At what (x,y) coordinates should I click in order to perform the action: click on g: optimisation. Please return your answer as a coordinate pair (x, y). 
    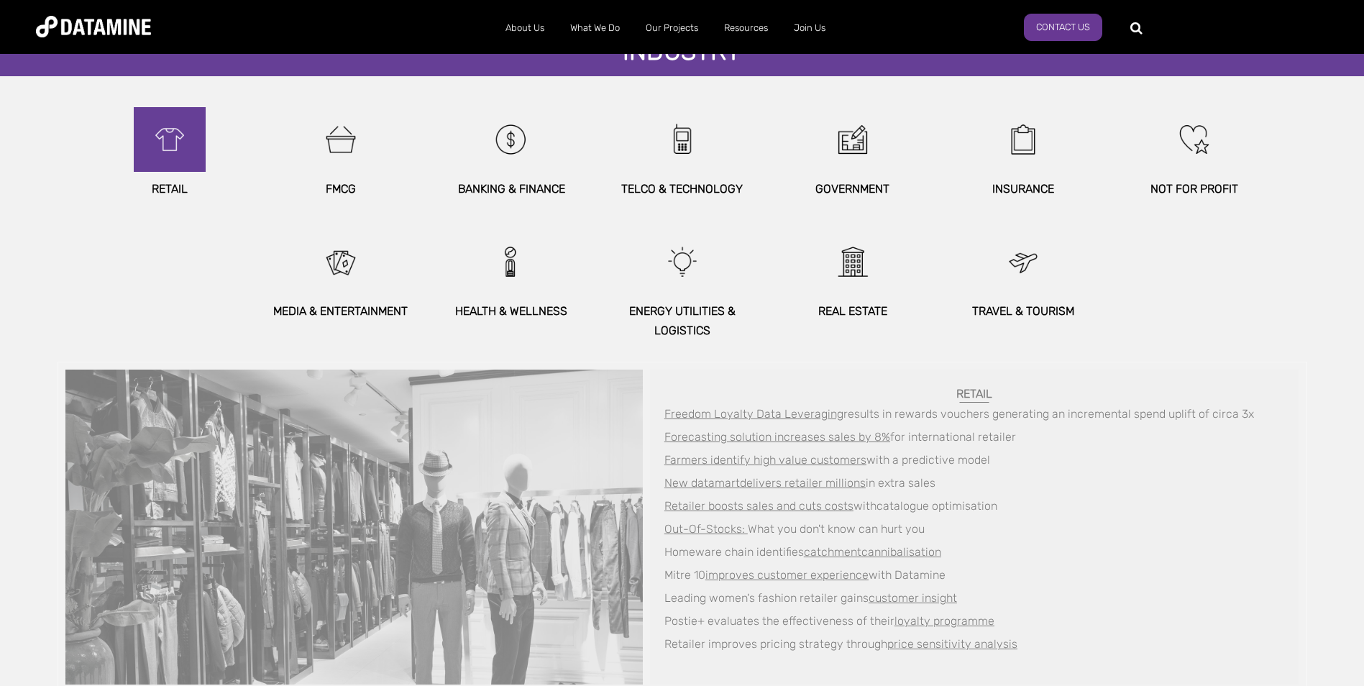
    Looking at the image, I should click on (965, 506).